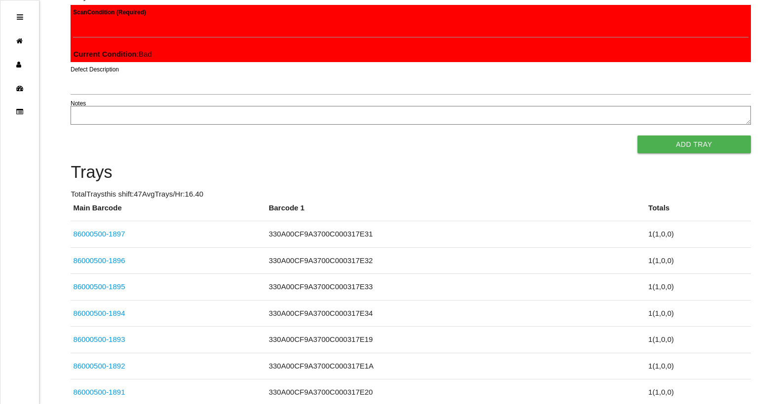  What do you see at coordinates (410, 173) in the screenshot?
I see `h4: Trays` at bounding box center [410, 173].